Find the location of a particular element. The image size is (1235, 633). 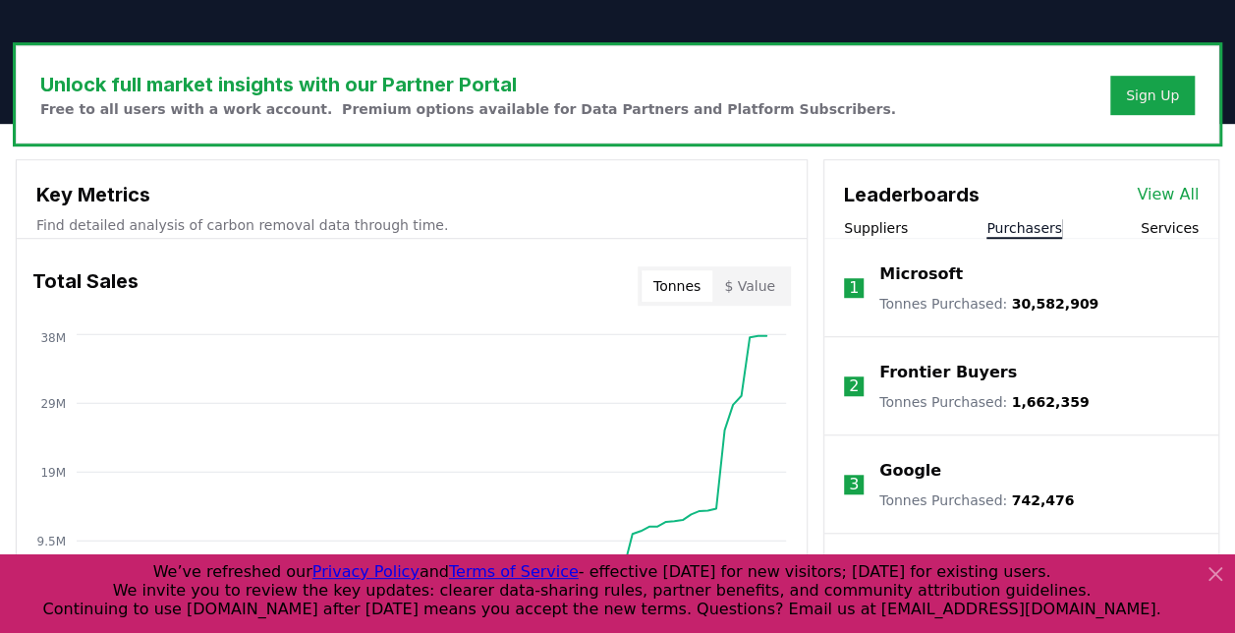

button: Tonnes is located at coordinates (677, 286).